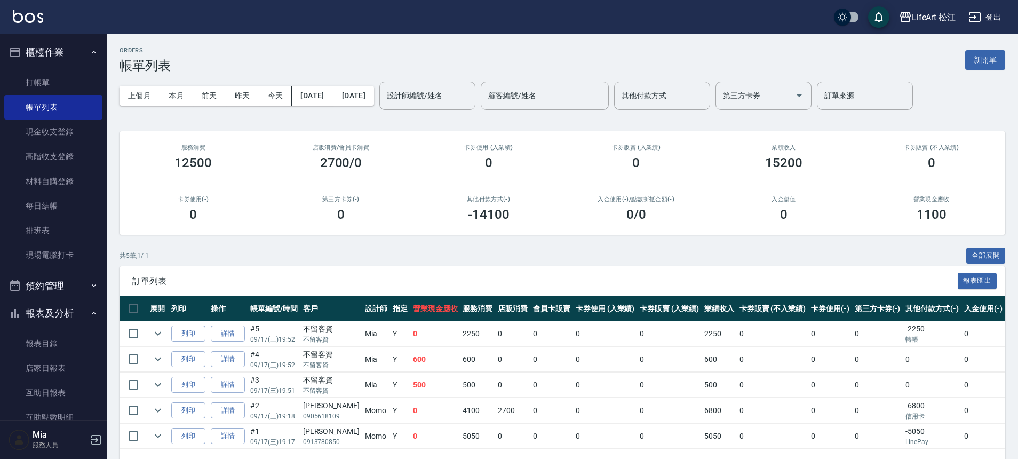  Describe the element at coordinates (158, 308) in the screenshot. I see `th: 展開` at that location.